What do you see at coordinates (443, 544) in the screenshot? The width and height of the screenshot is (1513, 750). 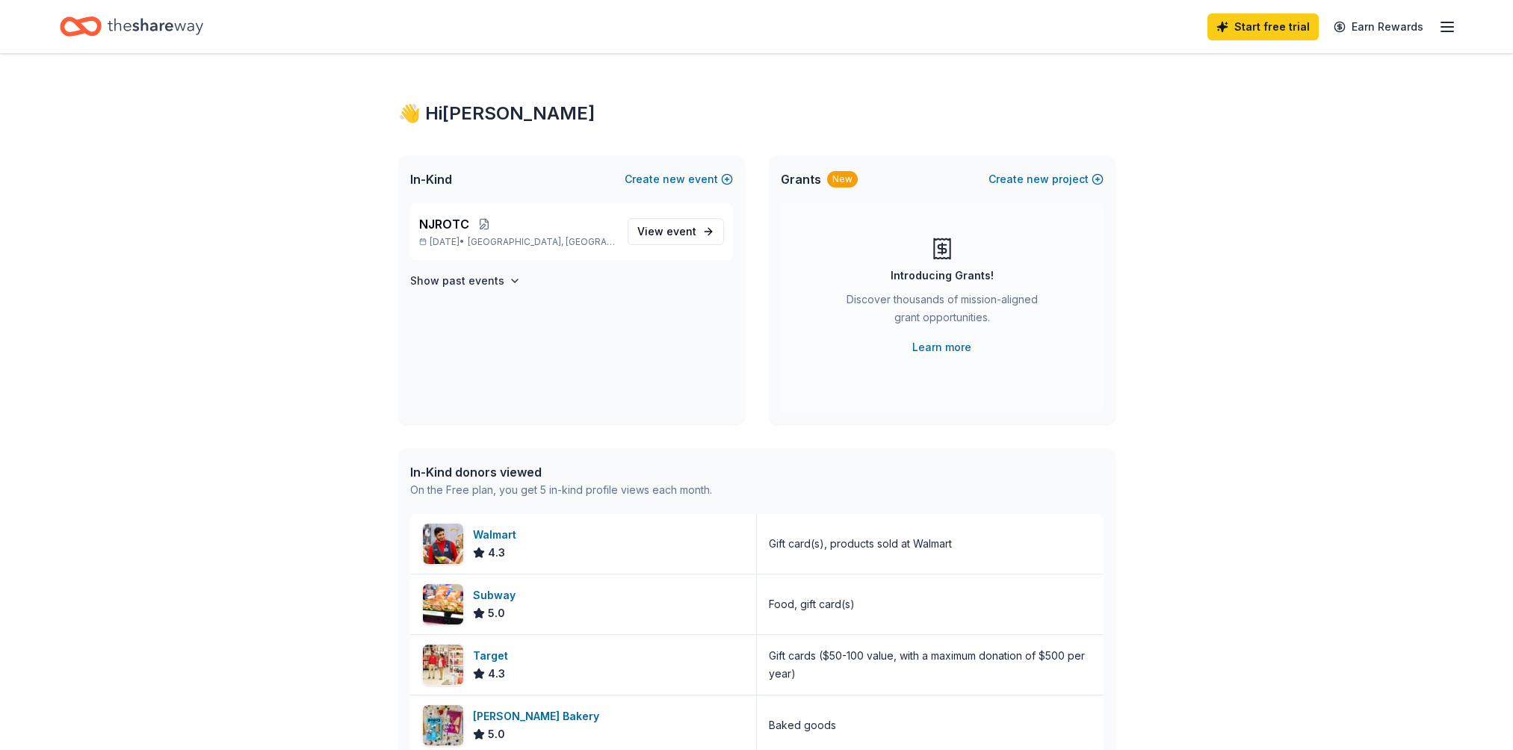 I see `img: Image for Walmart` at bounding box center [443, 544].